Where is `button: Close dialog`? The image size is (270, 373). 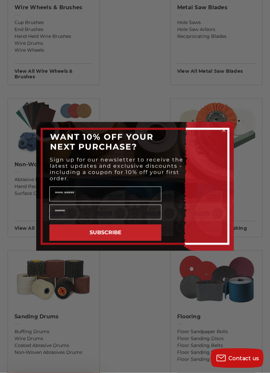
button: Close dialog is located at coordinates (224, 130).